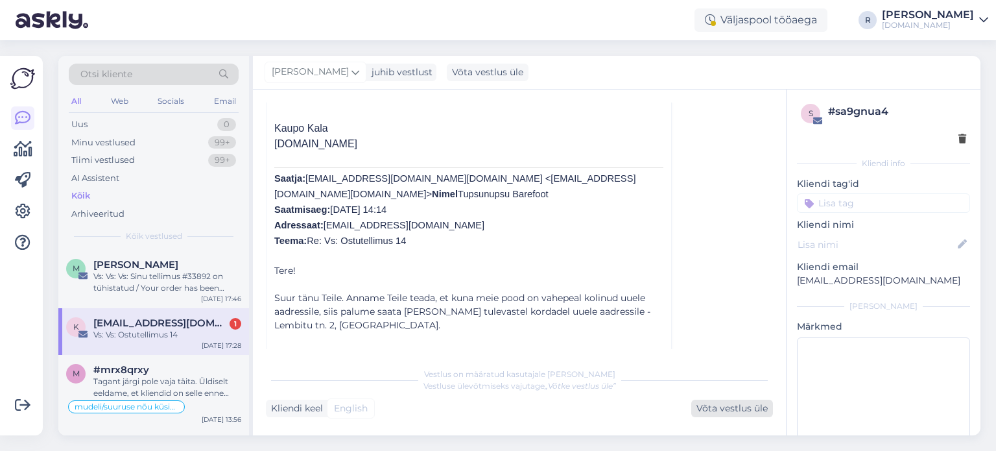 The image size is (996, 451). I want to click on span: Kaupo Kala, so click(301, 128).